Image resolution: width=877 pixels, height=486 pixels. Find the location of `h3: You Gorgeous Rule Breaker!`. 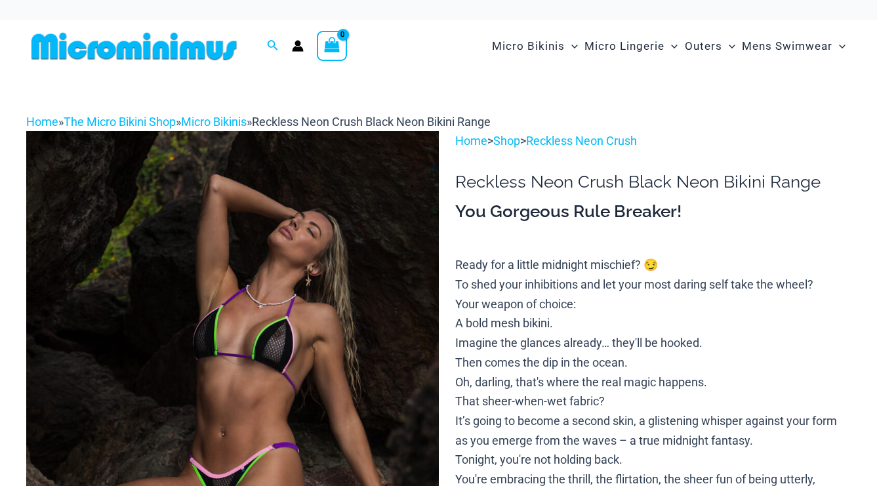

h3: You Gorgeous Rule Breaker! is located at coordinates (652, 212).